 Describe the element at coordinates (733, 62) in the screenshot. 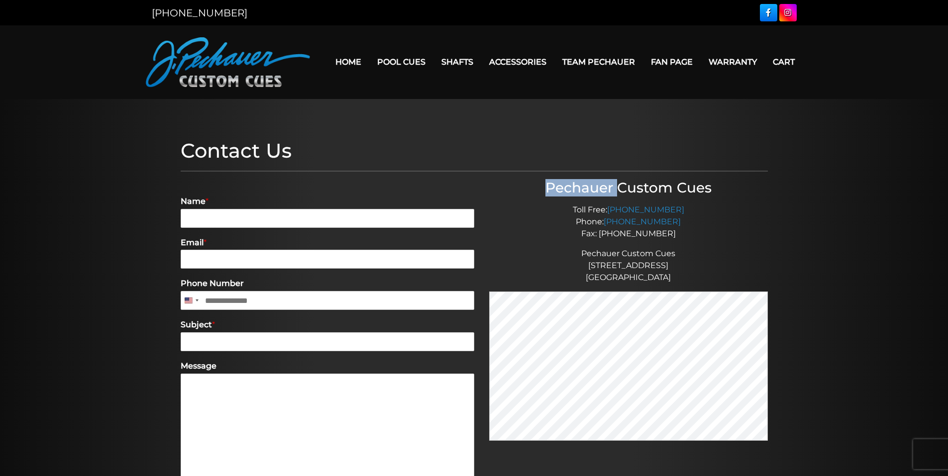

I see `a: Warranty` at that location.